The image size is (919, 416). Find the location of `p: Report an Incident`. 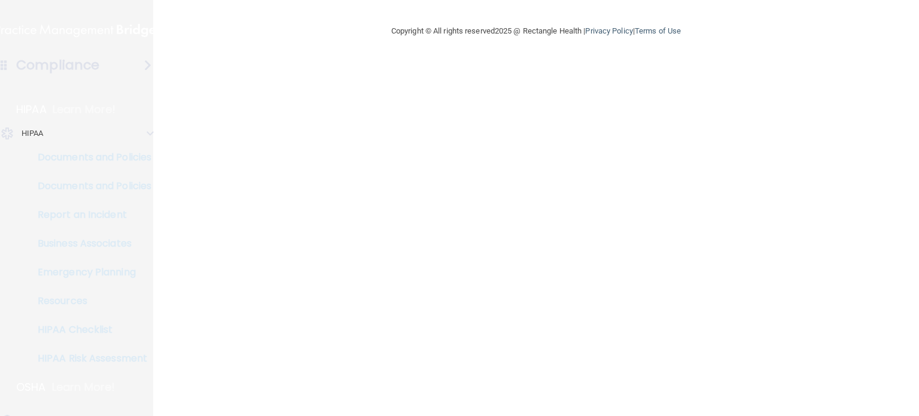

p: Report an Incident is located at coordinates (89, 215).